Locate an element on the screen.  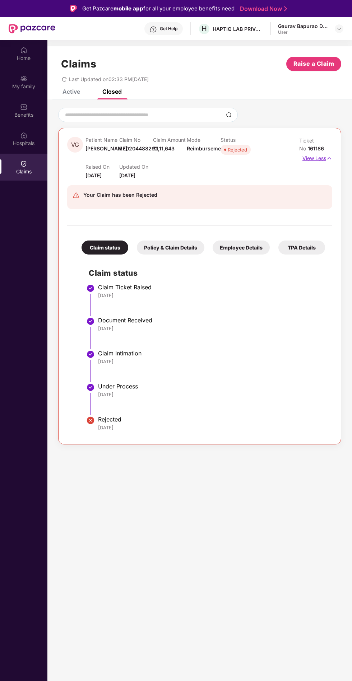
span: VG is located at coordinates (75, 145).